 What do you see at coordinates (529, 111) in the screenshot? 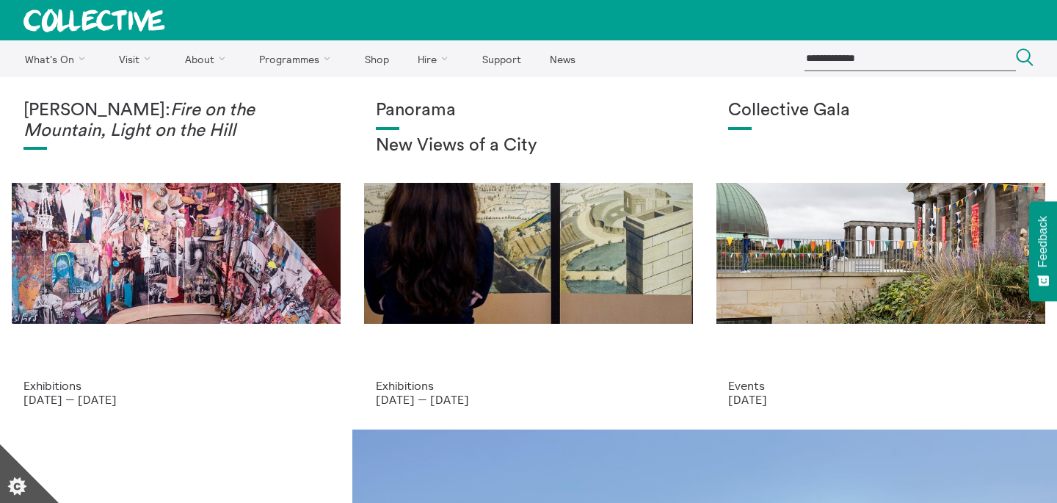
I see `h1: Panorama` at bounding box center [529, 111].